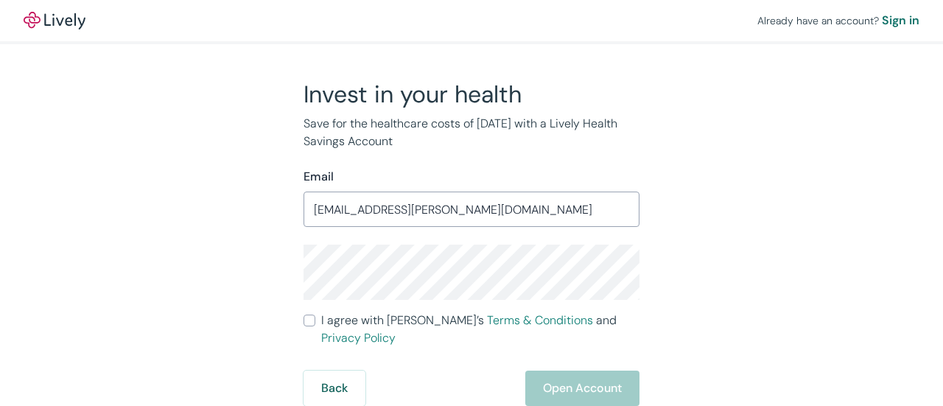  What do you see at coordinates (901, 21) in the screenshot?
I see `div: Sign in` at bounding box center [901, 21].